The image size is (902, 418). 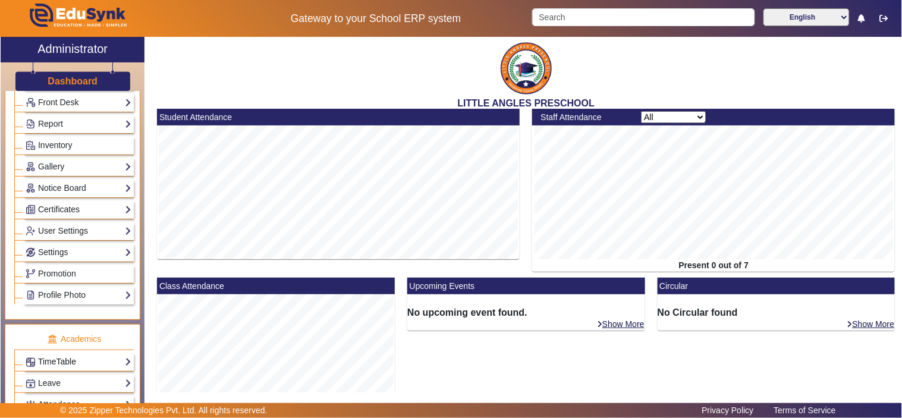 I want to click on span: Promotion, so click(x=57, y=273).